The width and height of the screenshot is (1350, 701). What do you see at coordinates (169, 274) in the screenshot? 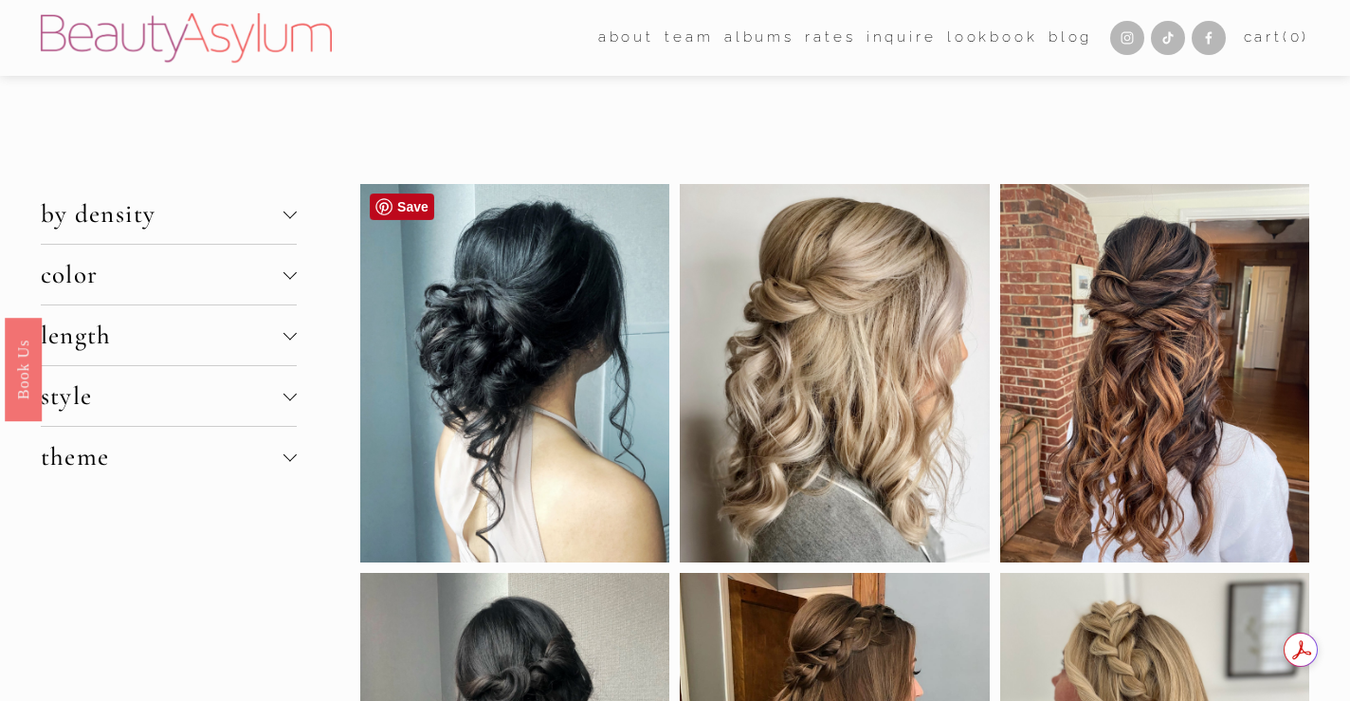
I see `button: color` at bounding box center [169, 274].